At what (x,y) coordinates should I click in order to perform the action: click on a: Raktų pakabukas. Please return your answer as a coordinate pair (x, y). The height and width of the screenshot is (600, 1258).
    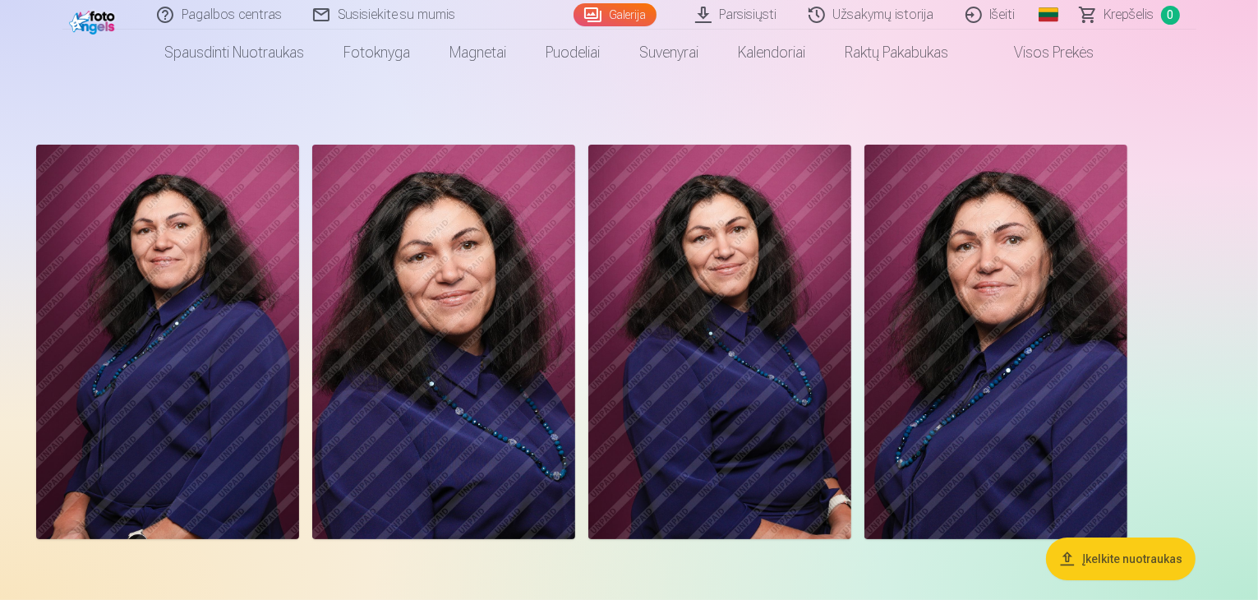
    Looking at the image, I should click on (896, 53).